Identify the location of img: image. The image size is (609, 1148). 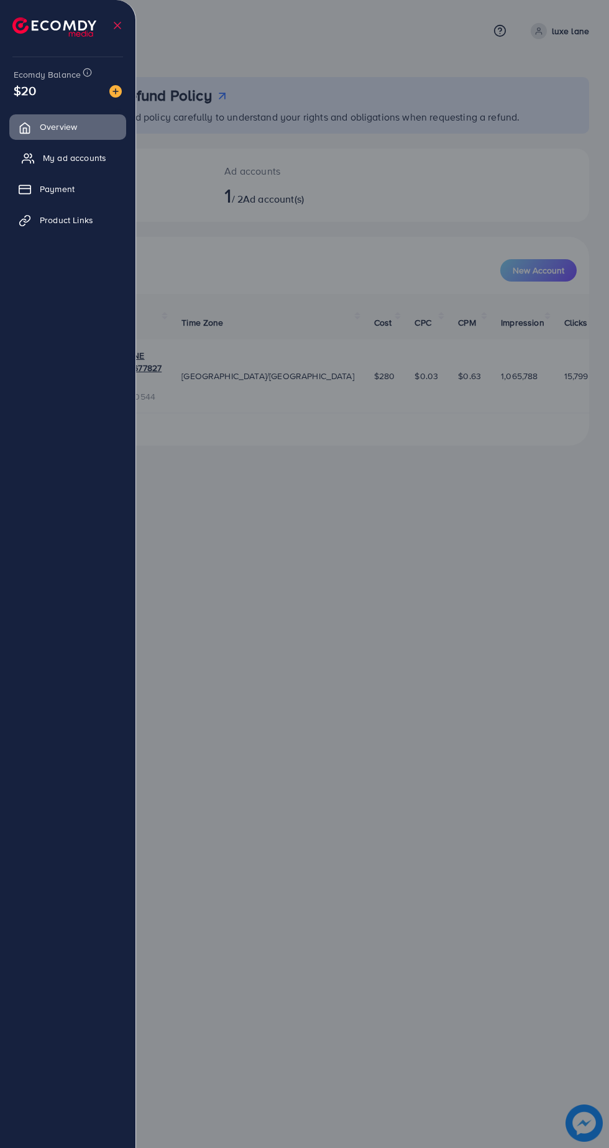
(116, 91).